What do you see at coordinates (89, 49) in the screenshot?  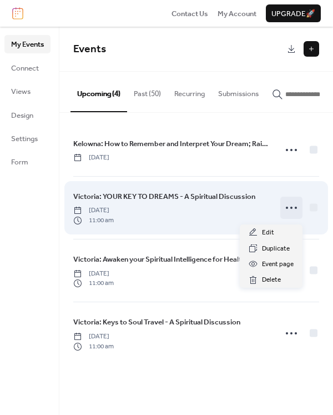 I see `span: Events` at bounding box center [89, 49].